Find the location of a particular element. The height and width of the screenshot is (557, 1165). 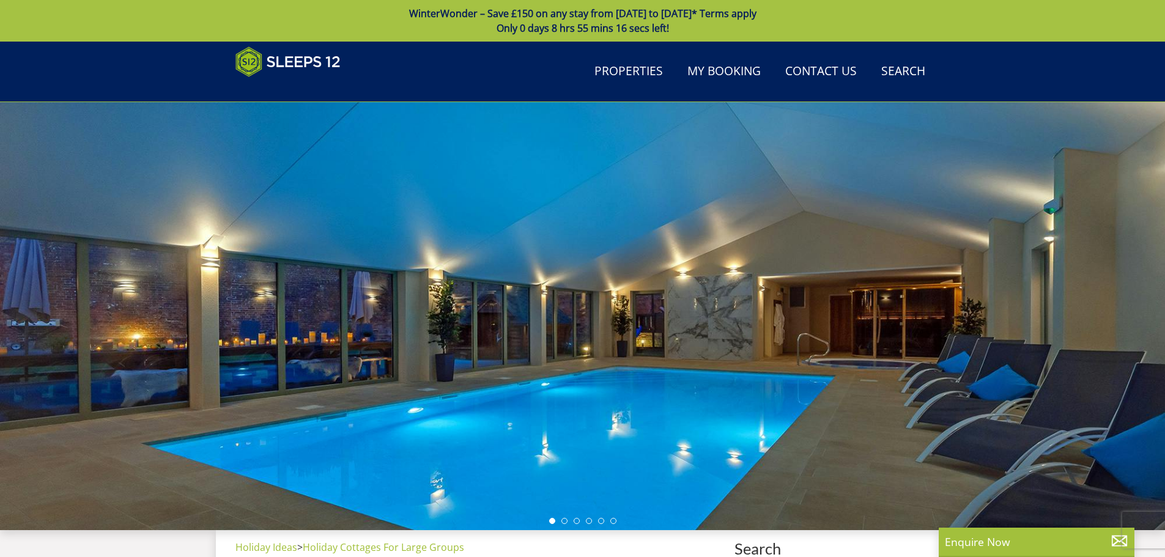

a: Contact Us is located at coordinates (821, 72).